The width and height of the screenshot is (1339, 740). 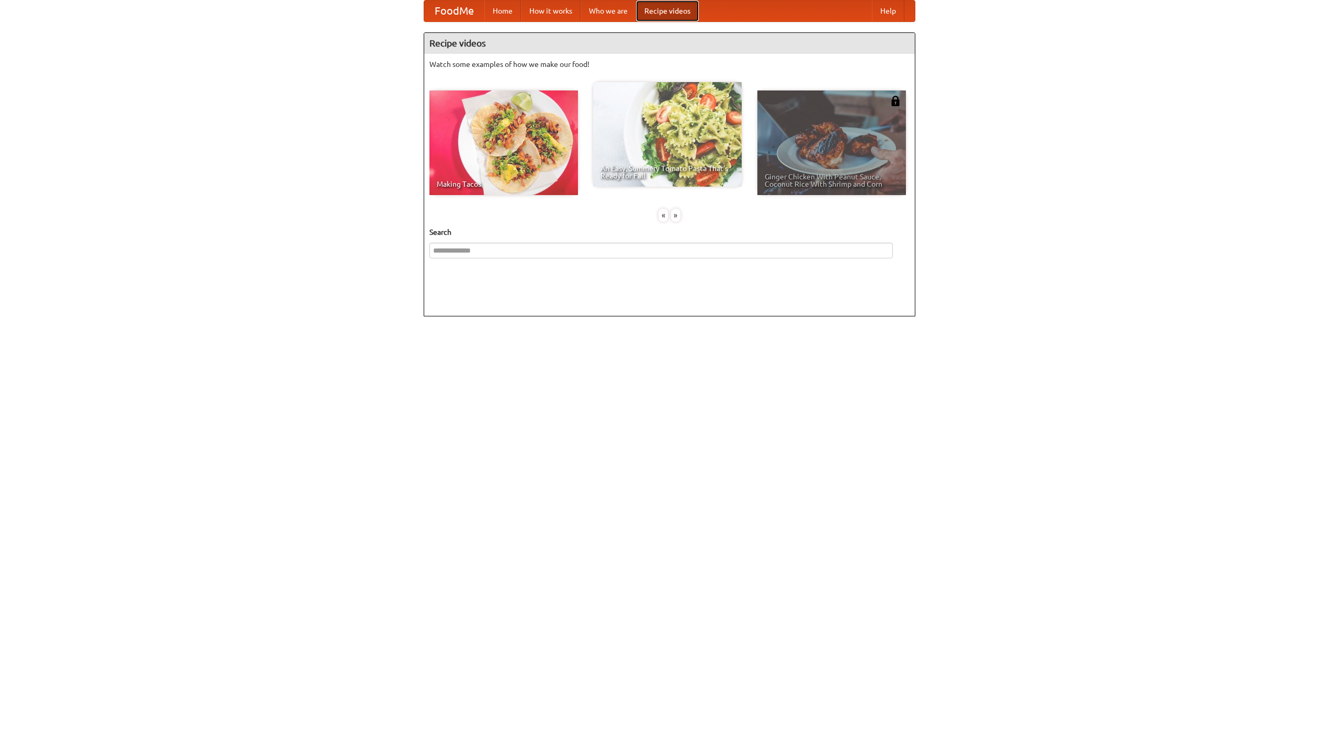 I want to click on a: An Easy, Summery Tomato Pasta That's Ready for Fall, so click(x=667, y=134).